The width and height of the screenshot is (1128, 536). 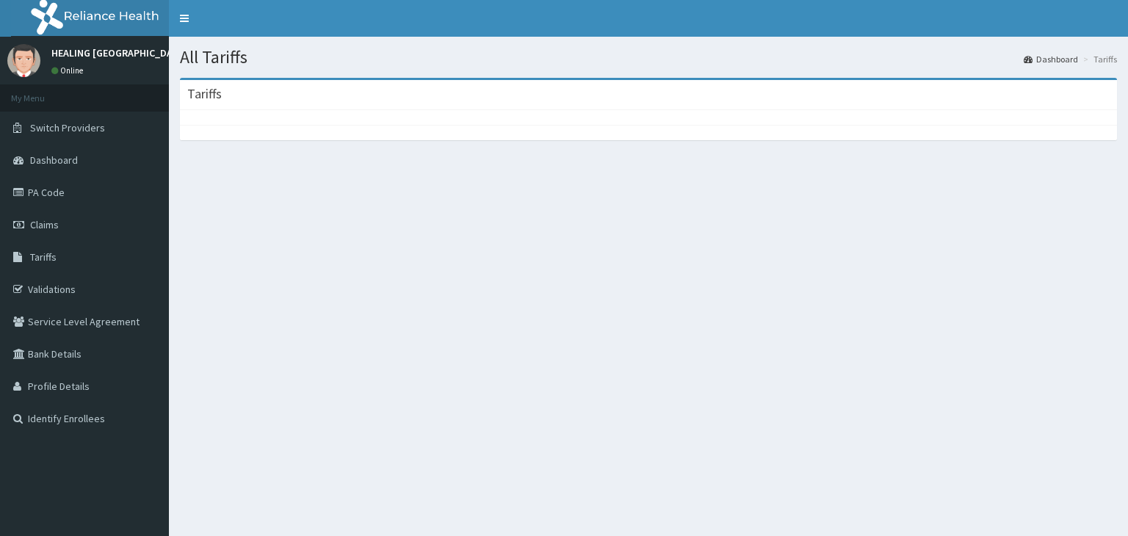 What do you see at coordinates (54, 160) in the screenshot?
I see `span: Dashboard` at bounding box center [54, 160].